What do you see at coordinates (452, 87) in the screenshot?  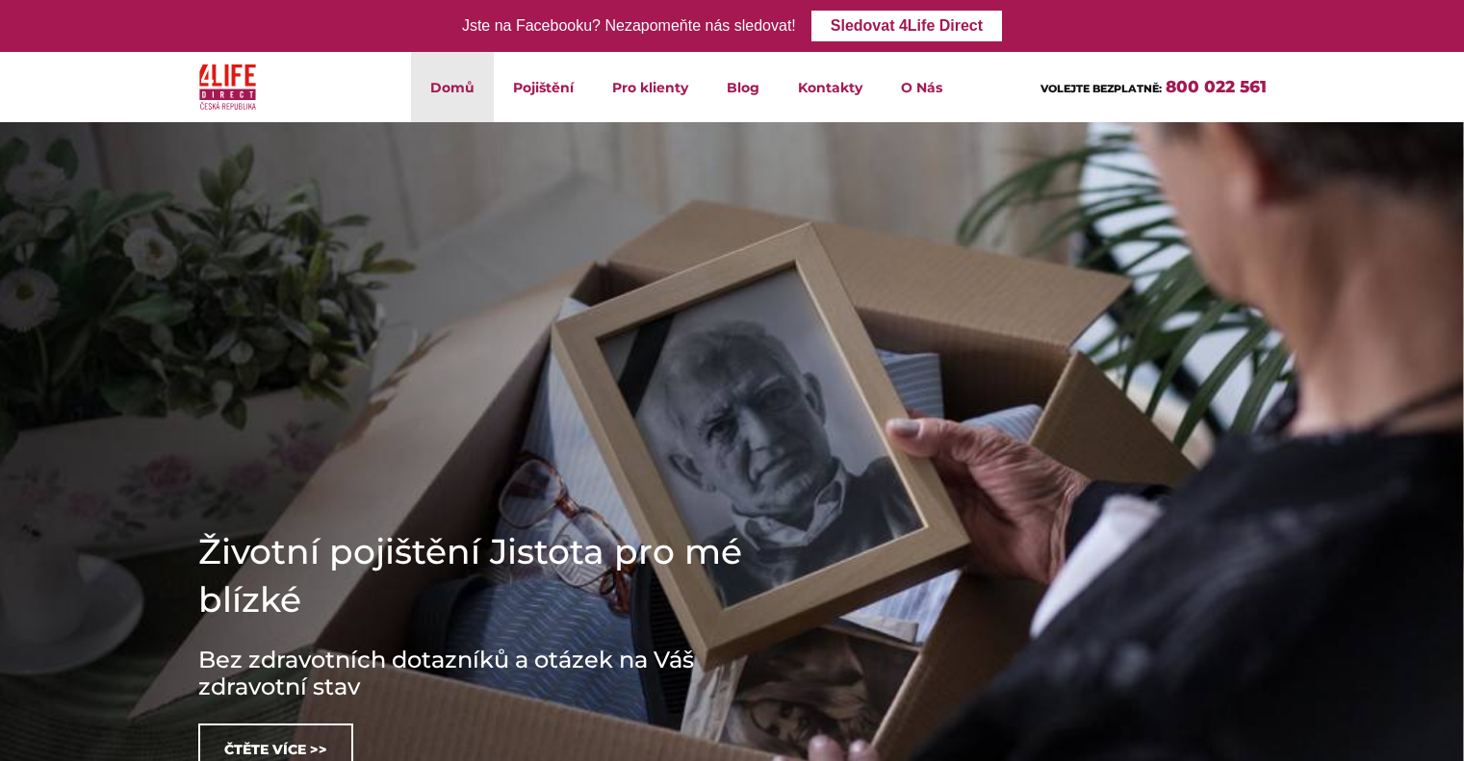 I see `a: Domů` at bounding box center [452, 87].